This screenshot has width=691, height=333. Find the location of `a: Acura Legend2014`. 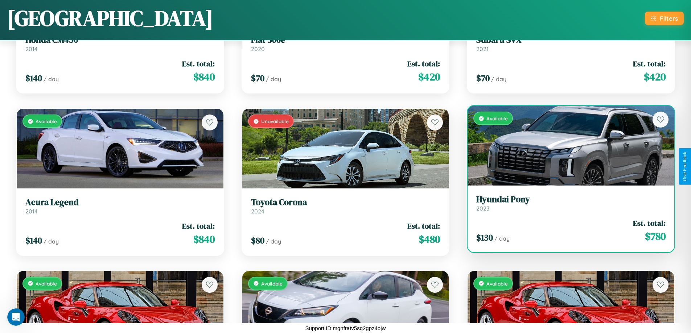

a: Acura Legend2014 is located at coordinates (120, 206).